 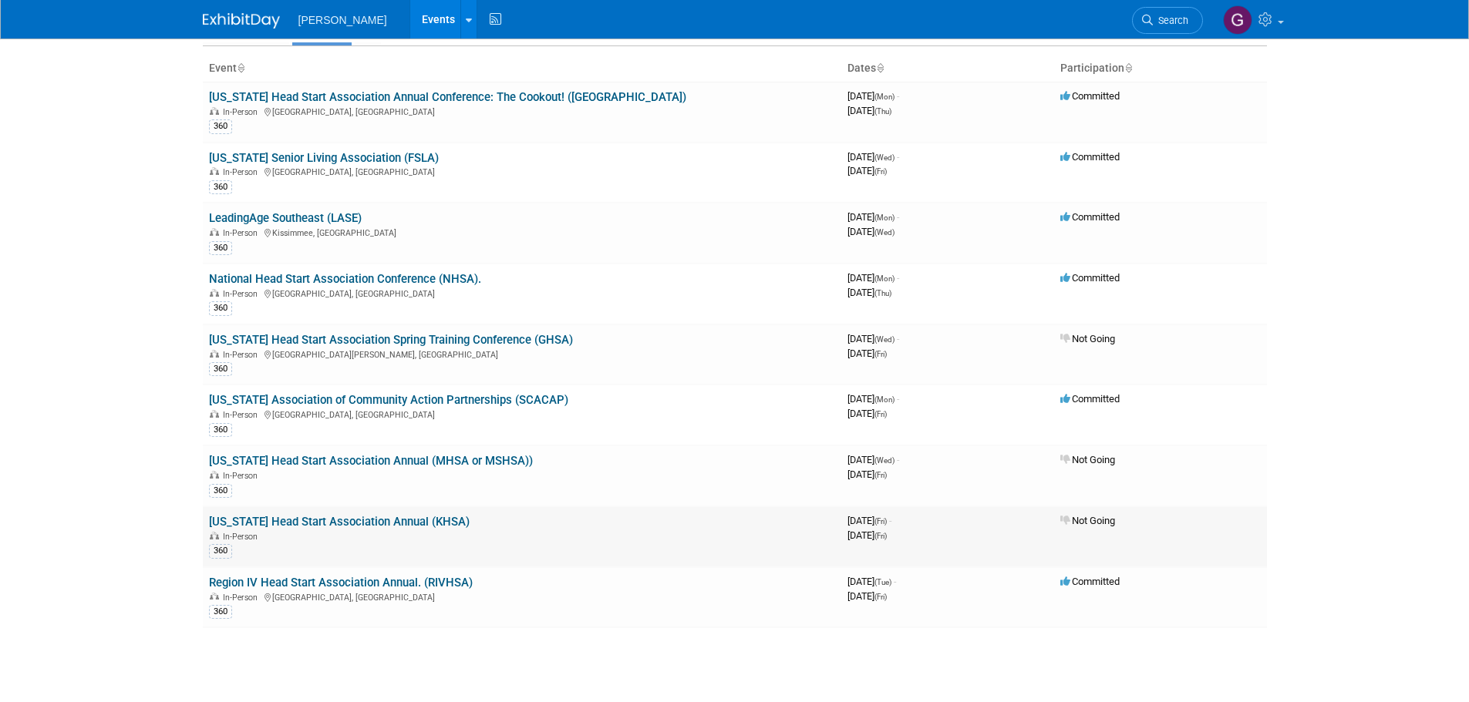 I want to click on a: Sort by Participation Type, so click(x=1128, y=68).